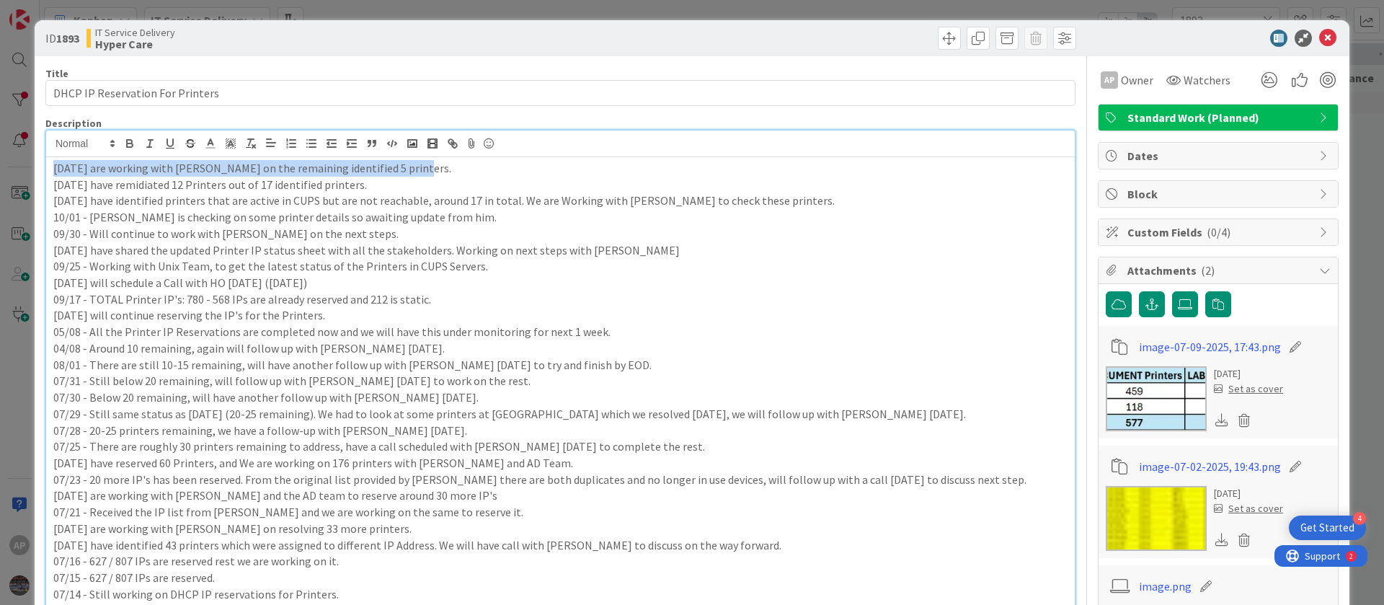 The image size is (1384, 605). What do you see at coordinates (1210, 347) in the screenshot?
I see `a: image-07-09-2025, 17:43.png` at bounding box center [1210, 347].